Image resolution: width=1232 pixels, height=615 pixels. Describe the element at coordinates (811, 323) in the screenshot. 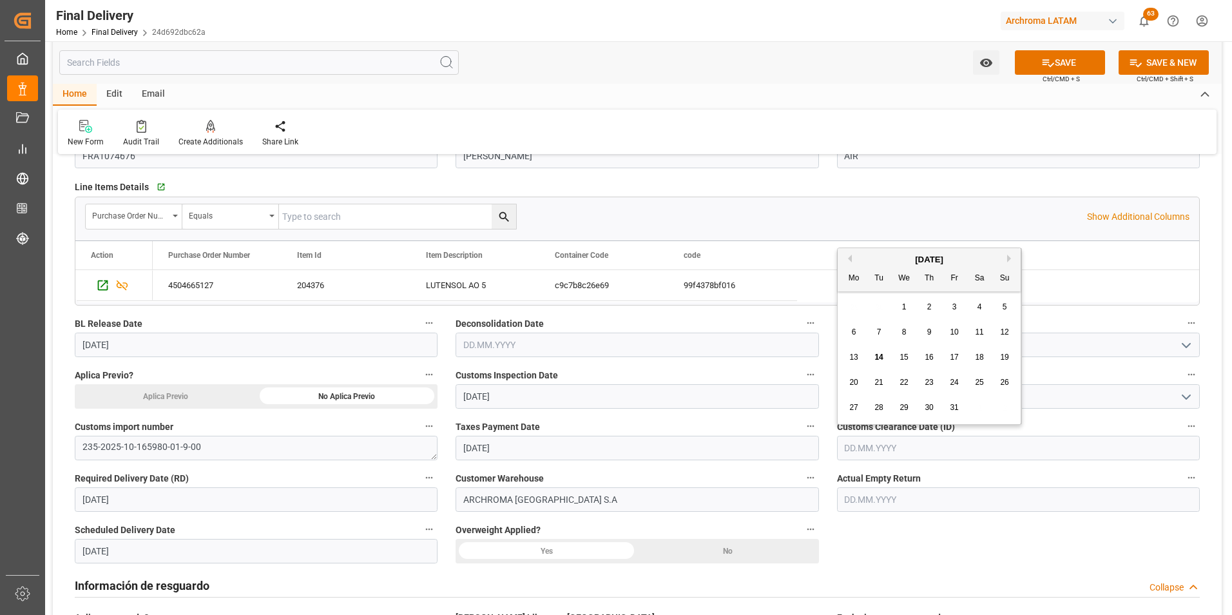

I see `button: Deconsolidation Date` at that location.